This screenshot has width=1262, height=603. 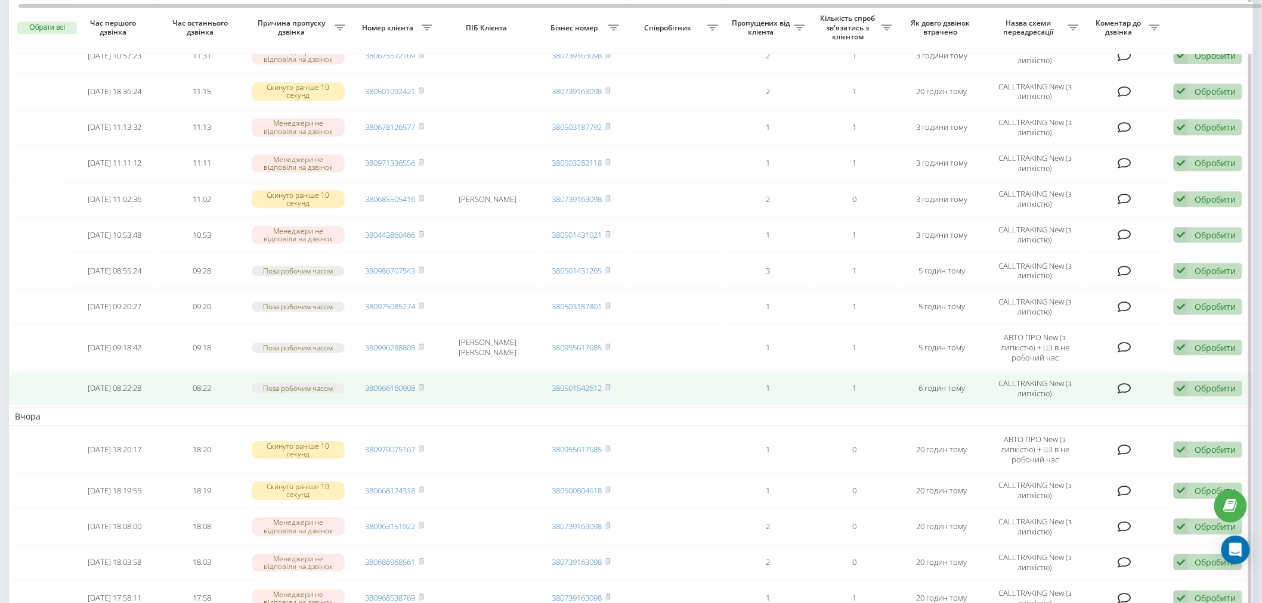 I want to click on a: 380503282118, so click(x=577, y=163).